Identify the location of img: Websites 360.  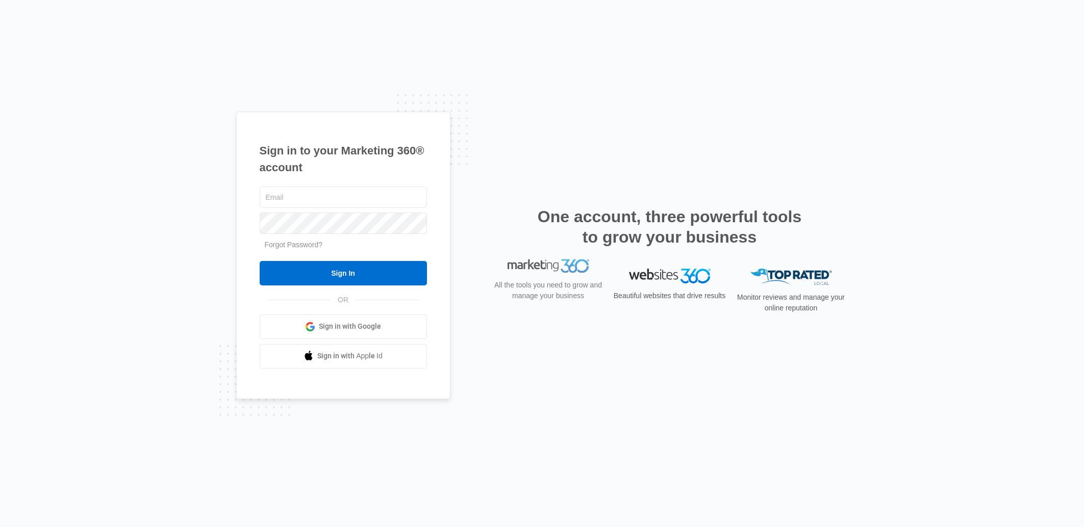
(670, 276).